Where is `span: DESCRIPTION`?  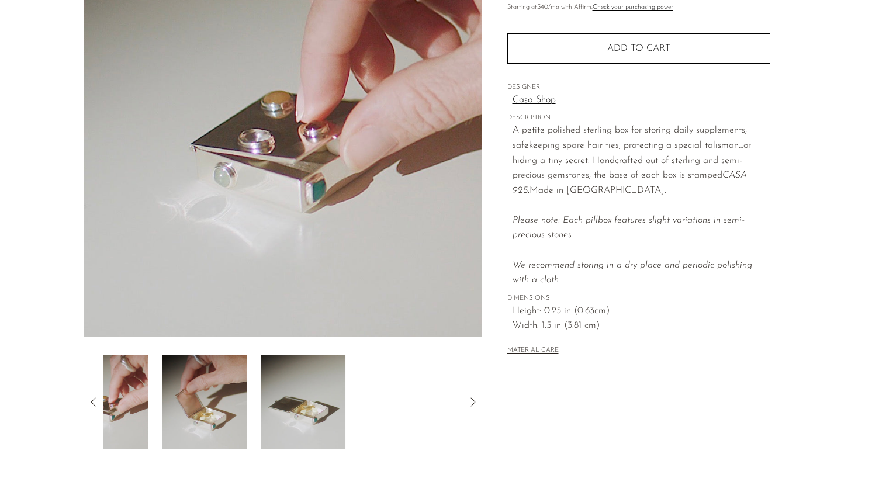
span: DESCRIPTION is located at coordinates (639, 118).